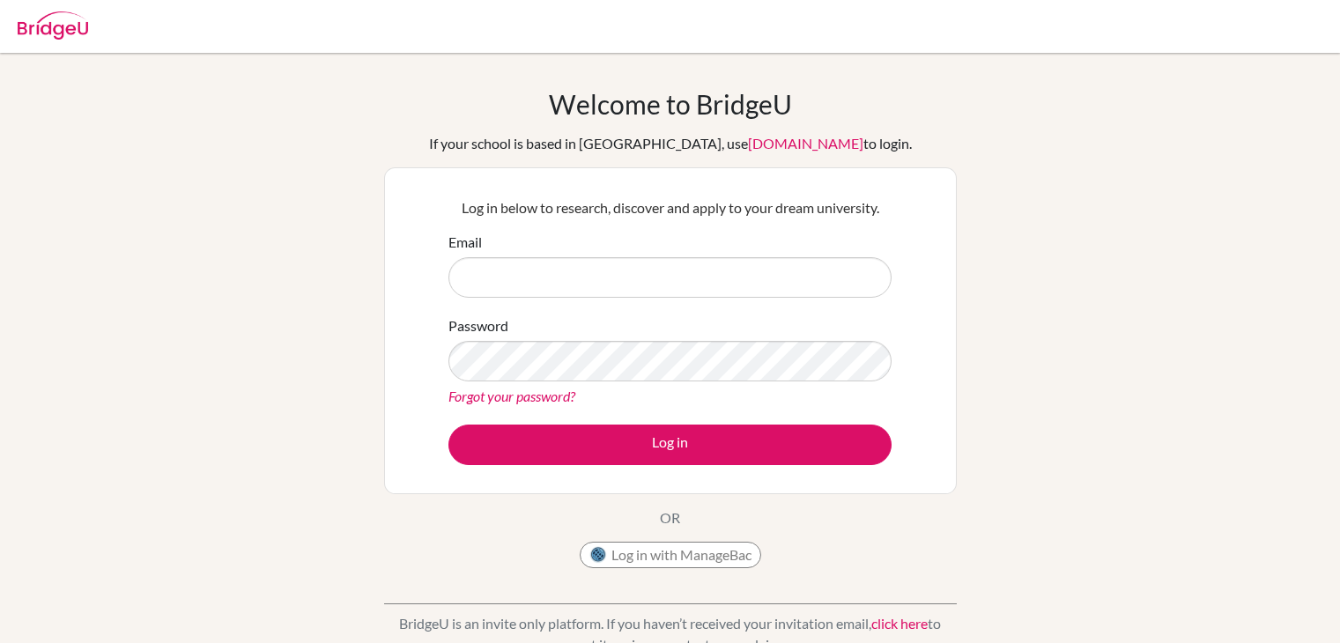 This screenshot has height=643, width=1340. I want to click on label: Email, so click(465, 242).